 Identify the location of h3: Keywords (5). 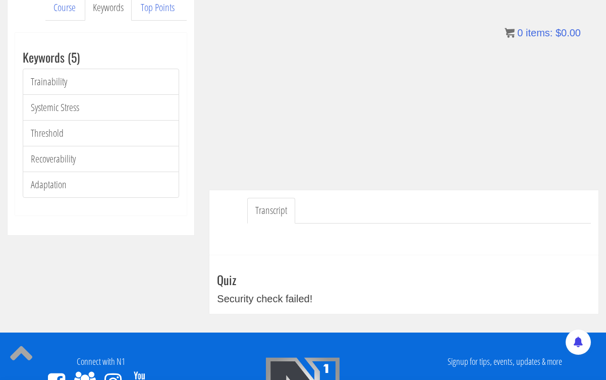
(101, 57).